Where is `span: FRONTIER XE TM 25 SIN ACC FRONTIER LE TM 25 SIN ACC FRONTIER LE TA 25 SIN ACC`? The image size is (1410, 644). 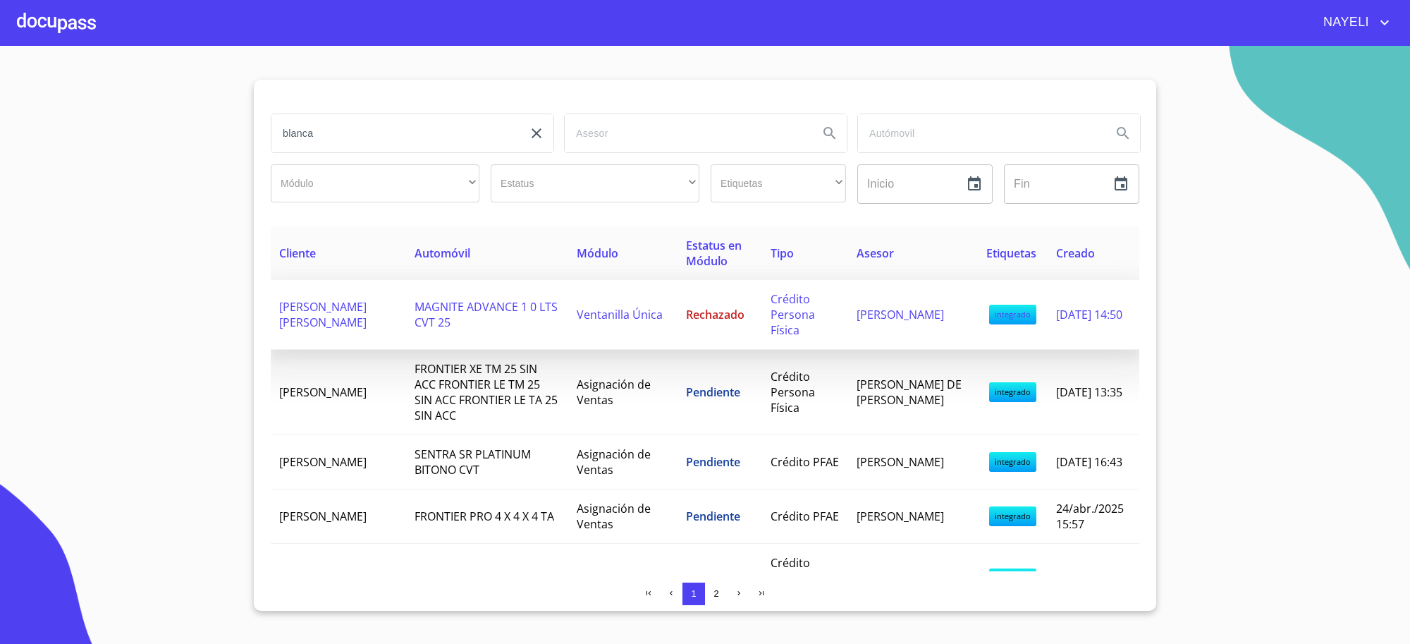
span: FRONTIER XE TM 25 SIN ACC FRONTIER LE TM 25 SIN ACC FRONTIER LE TA 25 SIN ACC is located at coordinates (486, 392).